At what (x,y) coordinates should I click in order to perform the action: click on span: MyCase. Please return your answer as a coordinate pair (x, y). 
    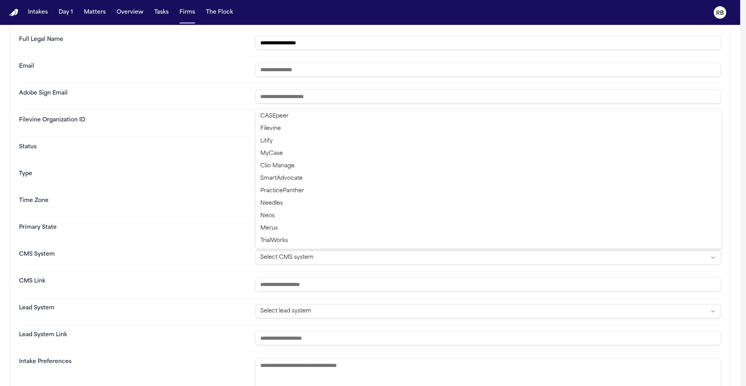
    Looking at the image, I should click on (272, 154).